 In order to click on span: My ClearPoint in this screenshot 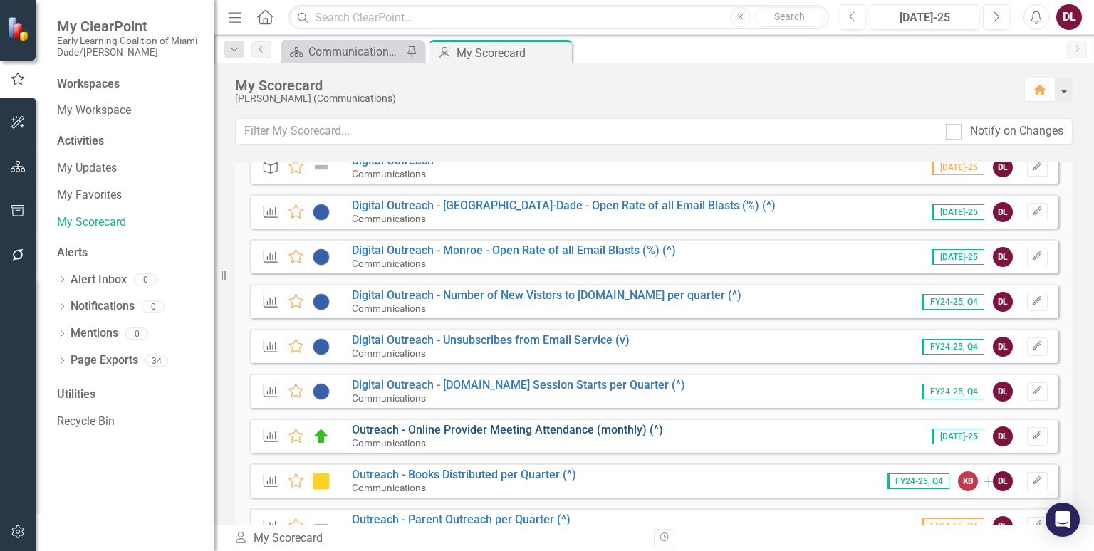, I will do `click(128, 26)`.